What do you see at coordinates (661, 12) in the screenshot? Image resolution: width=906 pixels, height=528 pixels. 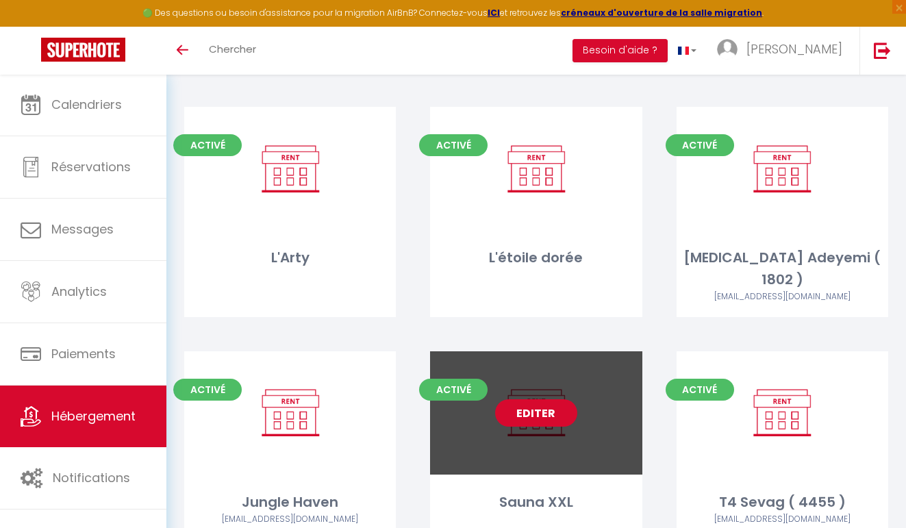 I see `a: créneaux d'ouverture de la salle migration` at bounding box center [661, 12].